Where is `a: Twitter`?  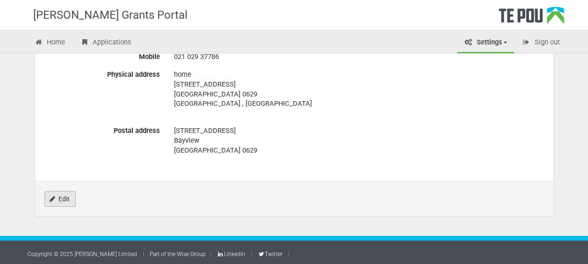 a: Twitter is located at coordinates (270, 254).